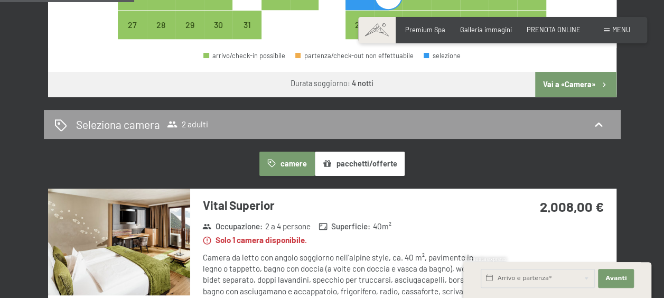 This screenshot has width=664, height=298. I want to click on a: Premium Spa, so click(425, 30).